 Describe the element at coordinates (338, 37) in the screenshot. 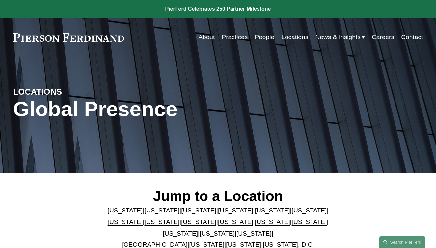

I see `span: News & Insights` at that location.